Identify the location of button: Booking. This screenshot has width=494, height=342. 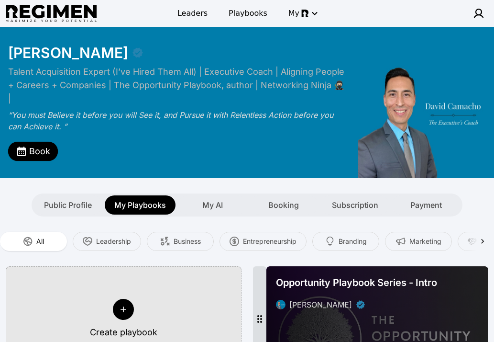
(284, 205).